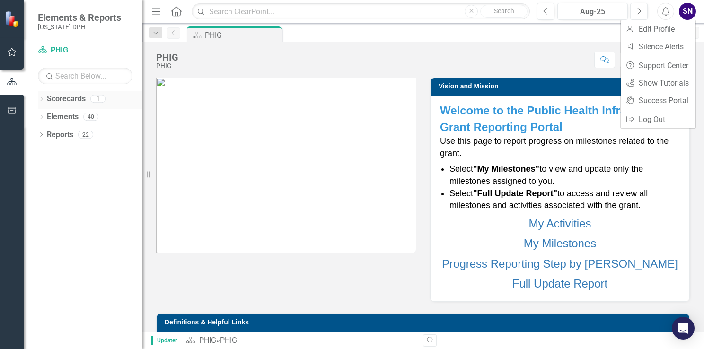  What do you see at coordinates (559, 243) in the screenshot?
I see `a: My Milestones` at bounding box center [559, 243].